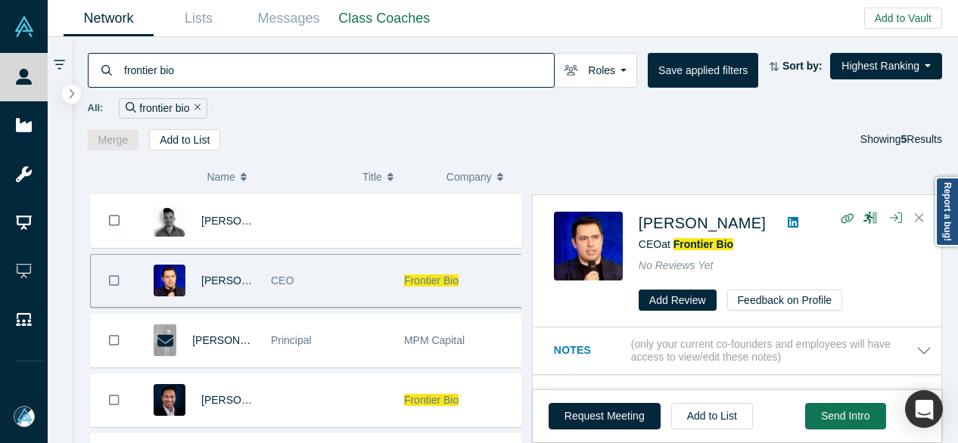  I want to click on a: Lists, so click(198, 18).